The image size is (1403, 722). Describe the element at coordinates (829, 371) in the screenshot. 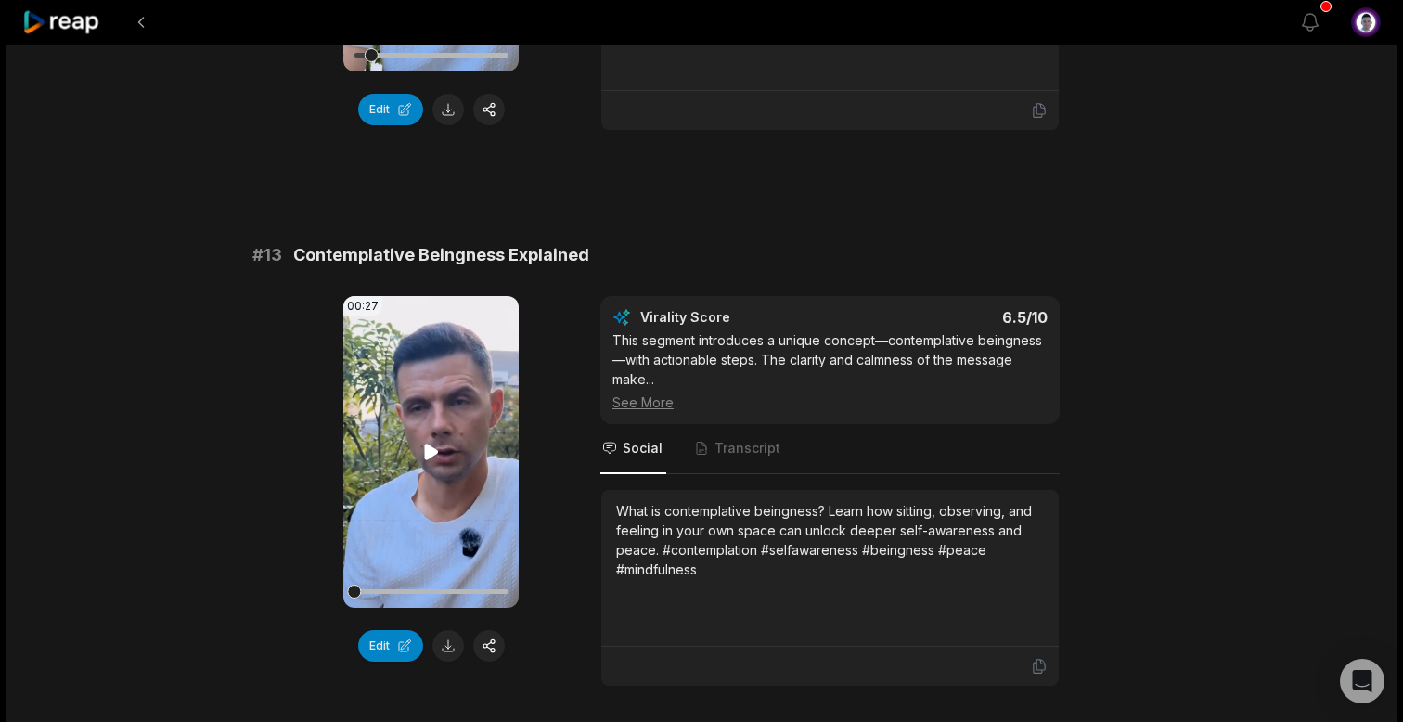

I see `div: This segment introduces a unique concept—contemplative beingness—with actionable steps. The clari...` at that location.